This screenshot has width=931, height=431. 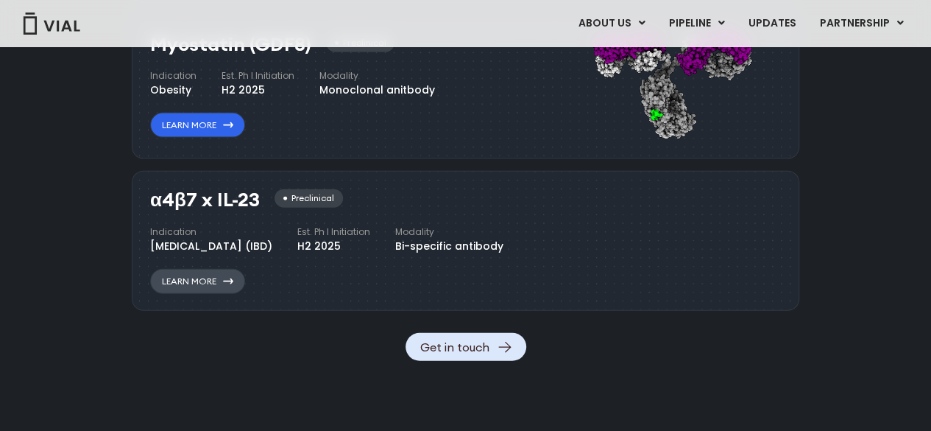 I want to click on a: UPDATES, so click(x=772, y=24).